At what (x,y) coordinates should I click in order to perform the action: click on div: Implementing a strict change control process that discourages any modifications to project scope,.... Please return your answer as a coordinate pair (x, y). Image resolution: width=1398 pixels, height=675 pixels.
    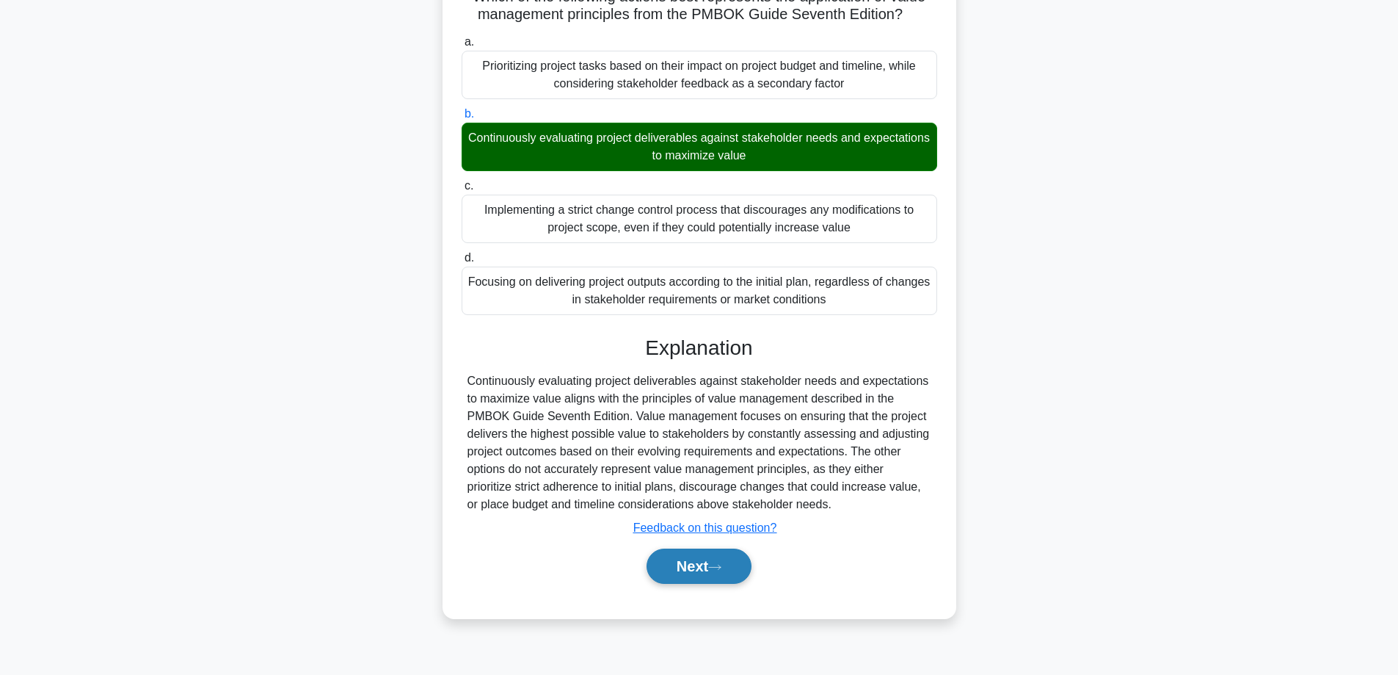
    Looking at the image, I should click on (700, 219).